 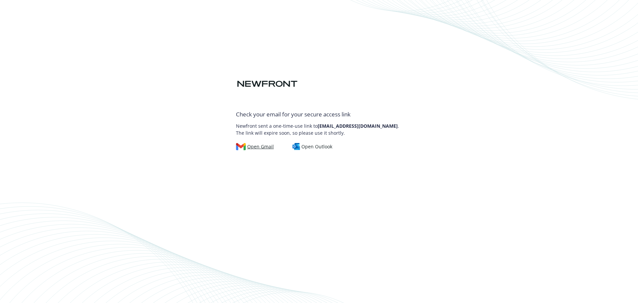 I want to click on p: Newfront sent a one-time-use link to . The link will expire soon, so please use it shortly., so click(x=319, y=128).